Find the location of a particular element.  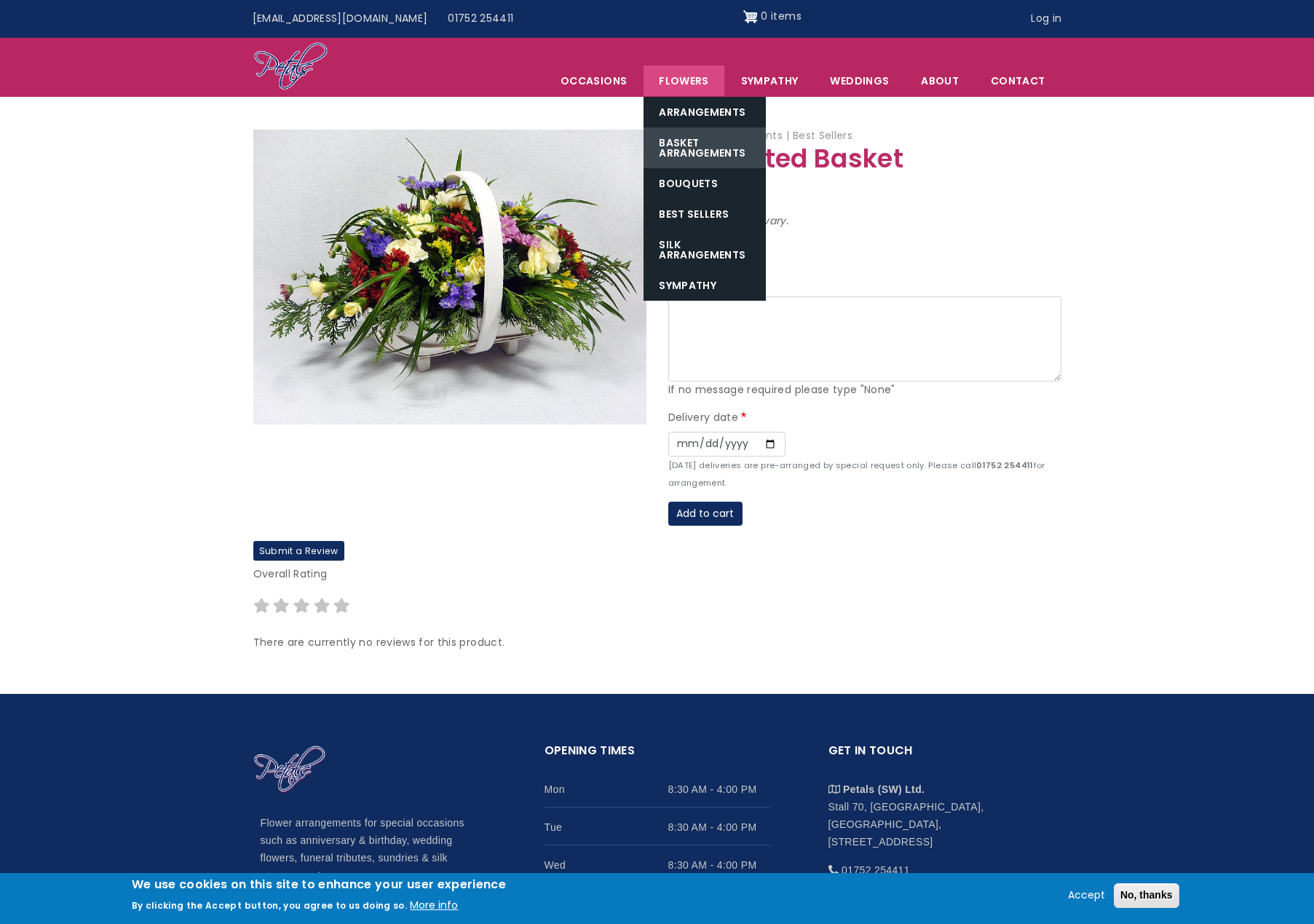

p: There are currently no reviews for this product. is located at coordinates (657, 642).